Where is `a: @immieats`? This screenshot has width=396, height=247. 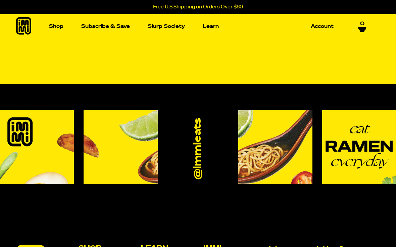
a: @immieats is located at coordinates (198, 148).